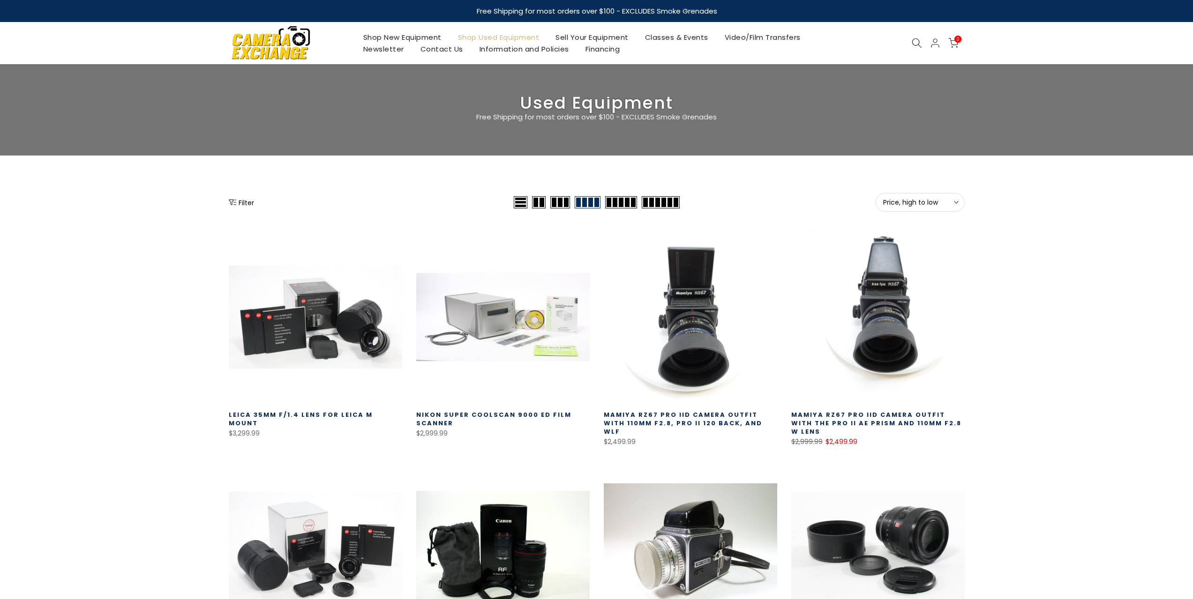 This screenshot has height=599, width=1193. I want to click on a: Sell Your Equipment, so click(592, 37).